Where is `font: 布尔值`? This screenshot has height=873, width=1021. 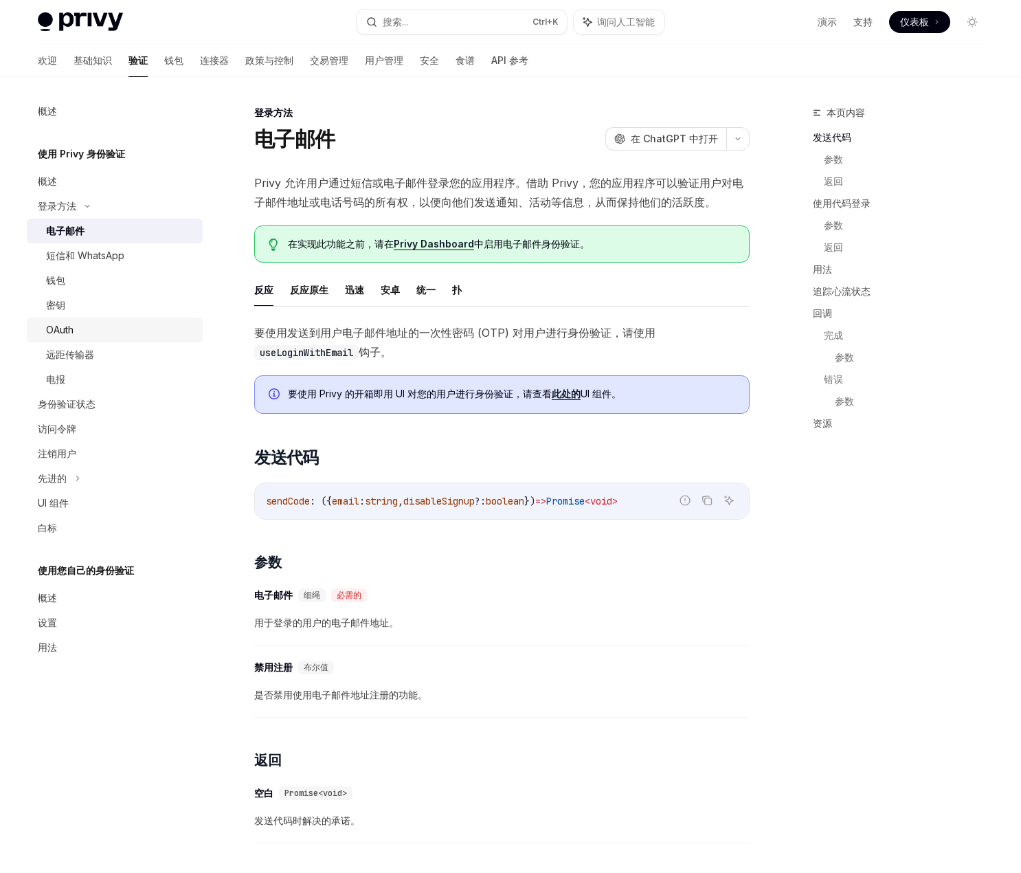 font: 布尔值 is located at coordinates (316, 667).